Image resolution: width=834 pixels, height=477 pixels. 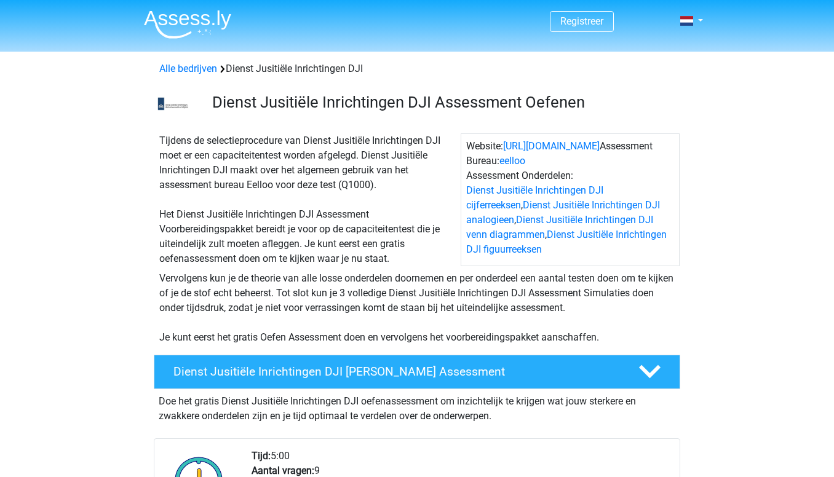 I want to click on div: Vervolgens kun je de theorie van alle losse onderdelen doornemen en per onderdeel een aantal test..., so click(x=417, y=308).